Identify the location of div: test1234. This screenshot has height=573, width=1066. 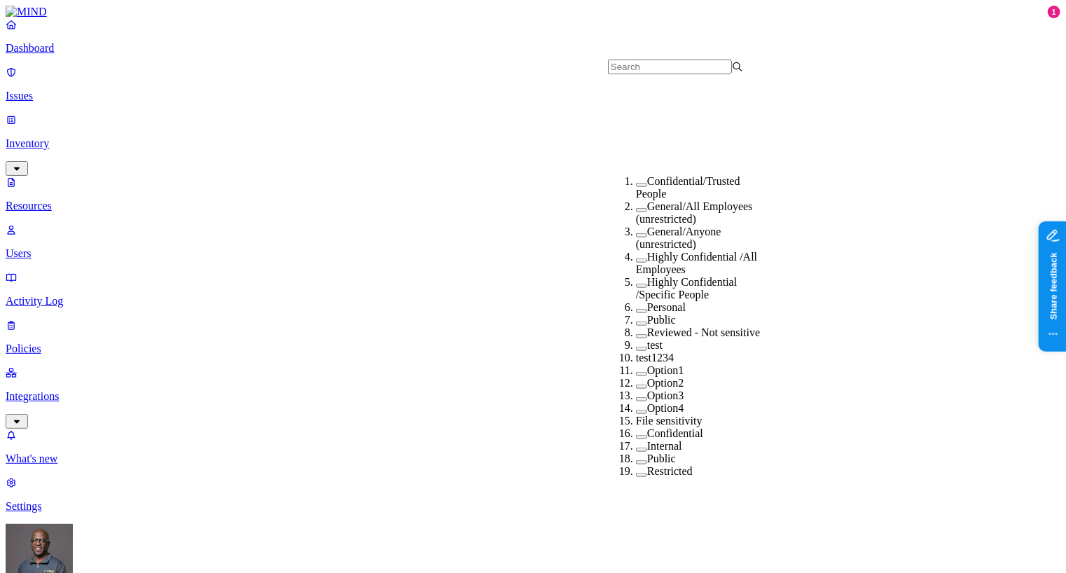
(703, 358).